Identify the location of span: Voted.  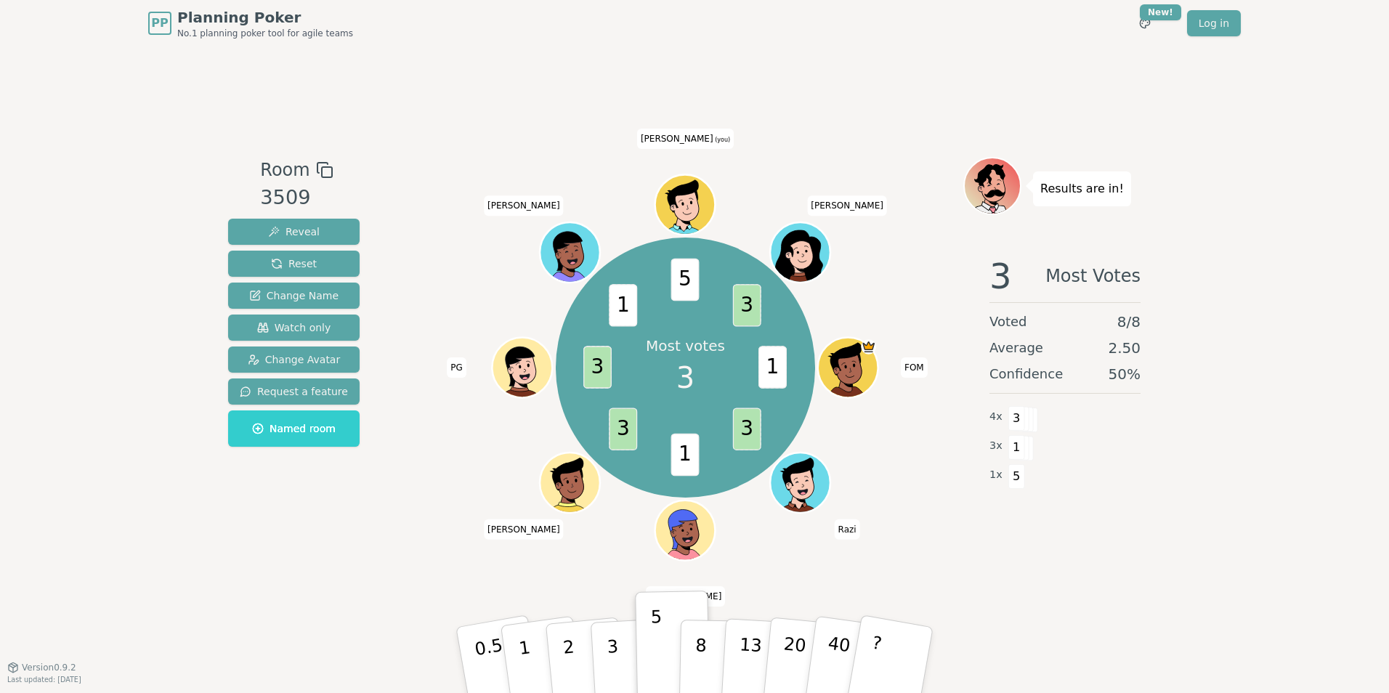
(1008, 322).